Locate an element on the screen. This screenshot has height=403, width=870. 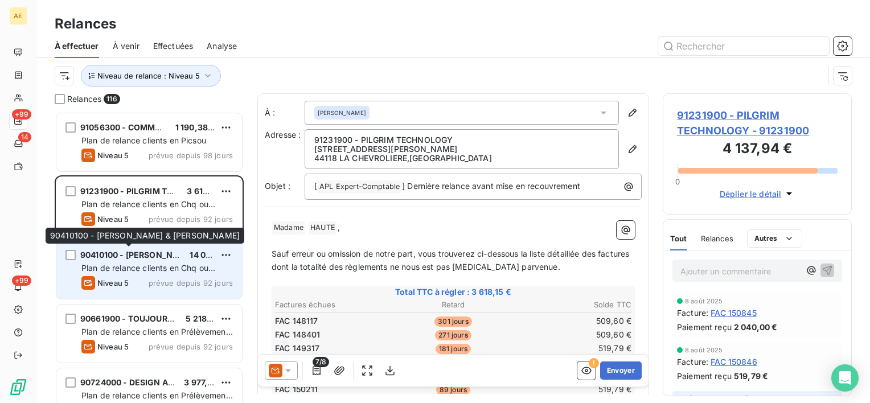
span: À effectuer is located at coordinates (77, 46).